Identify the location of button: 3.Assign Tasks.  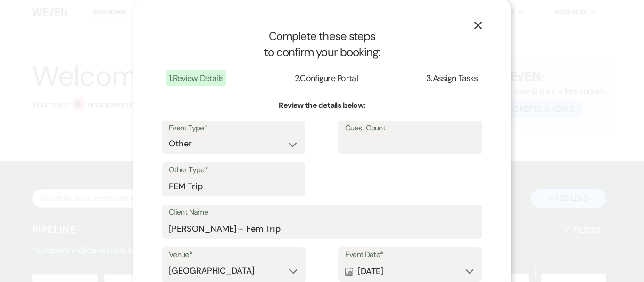
(451, 78).